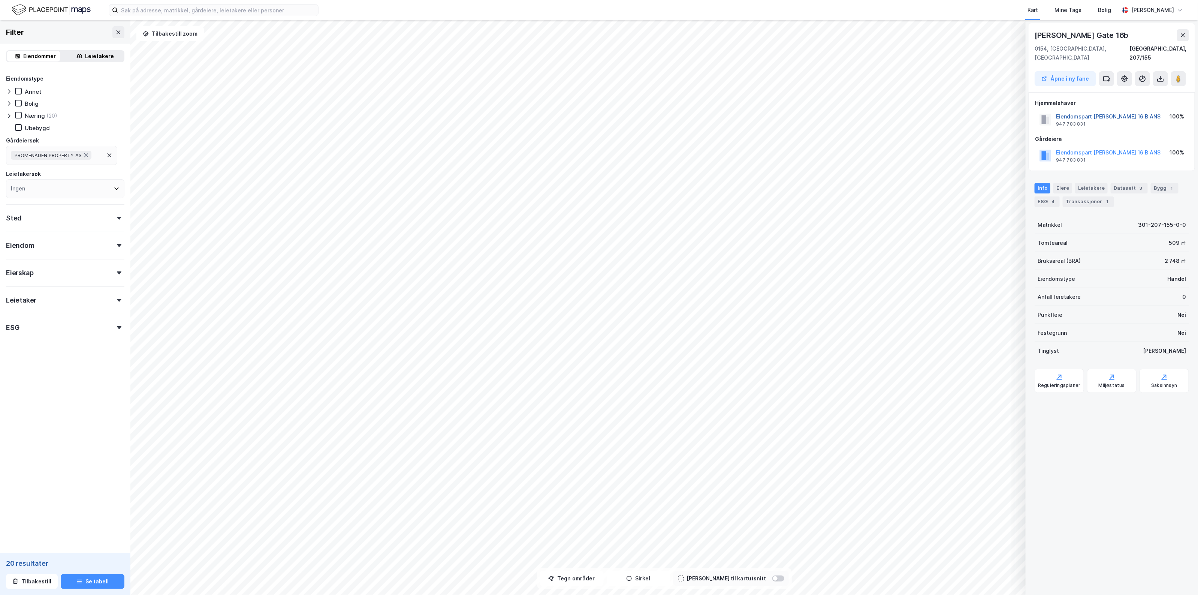 The height and width of the screenshot is (595, 1198). I want to click on div: Gårdeiere, so click(1112, 139).